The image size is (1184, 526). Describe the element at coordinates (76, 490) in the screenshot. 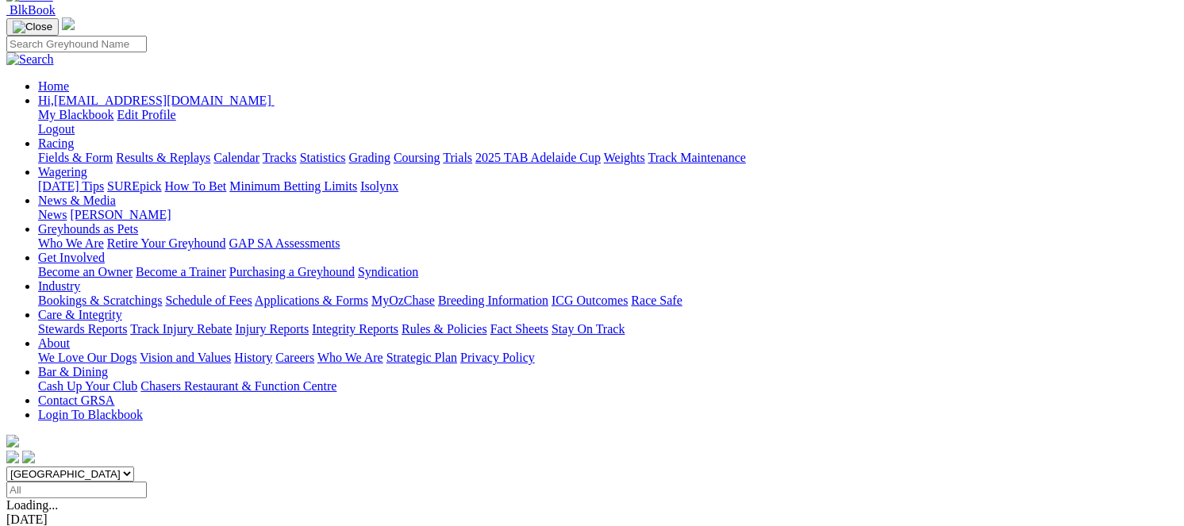

I see `input: Select date` at that location.